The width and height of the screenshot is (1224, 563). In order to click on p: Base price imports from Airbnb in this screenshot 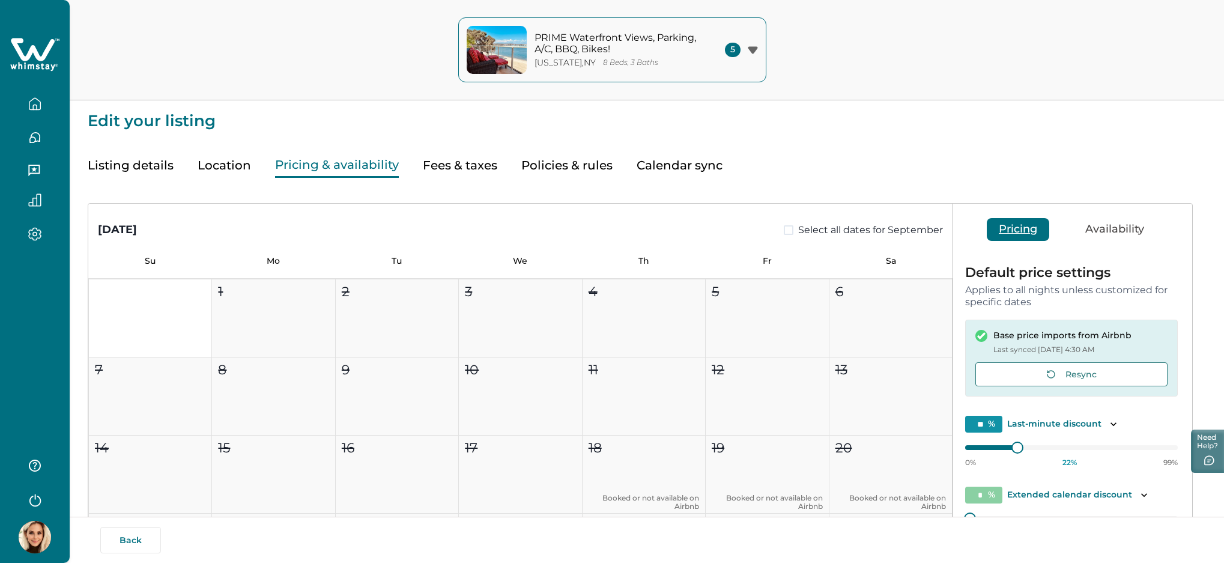, I will do `click(1063, 336)`.